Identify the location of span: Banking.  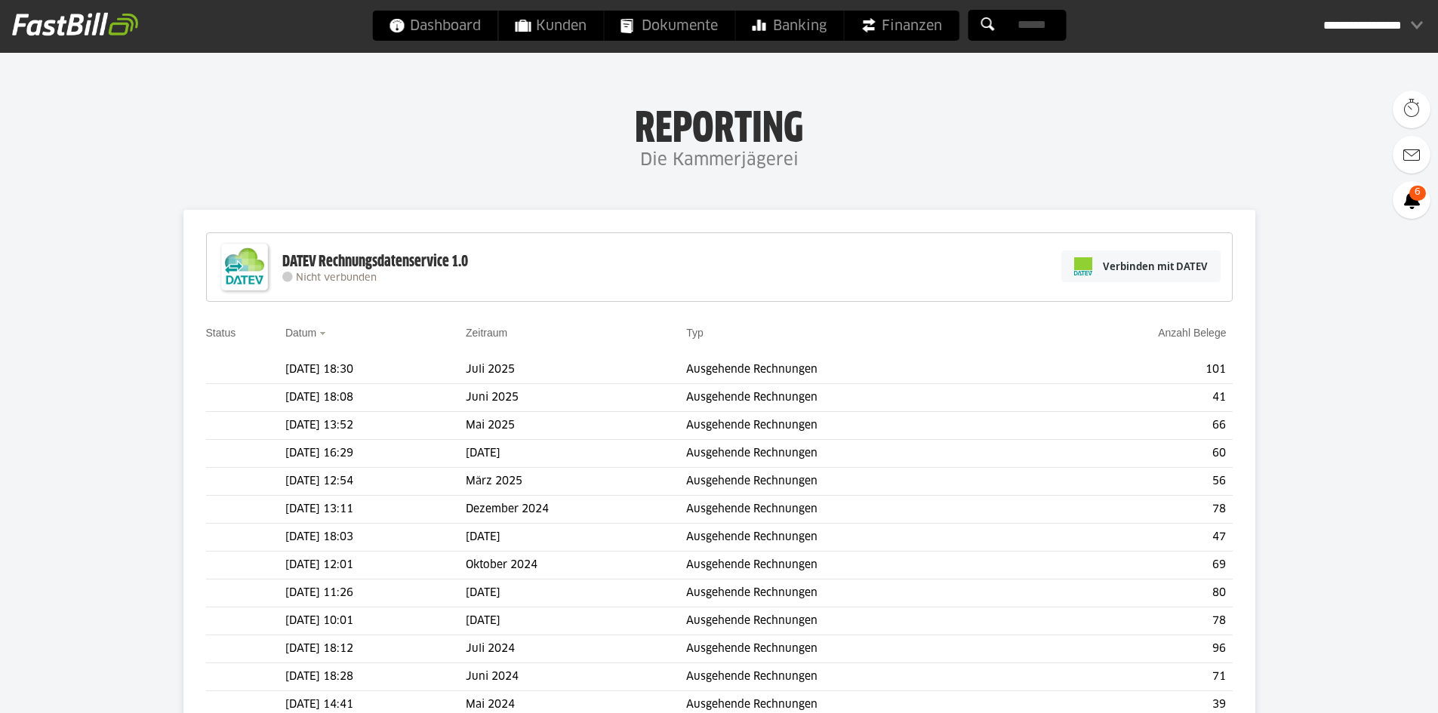
(789, 26).